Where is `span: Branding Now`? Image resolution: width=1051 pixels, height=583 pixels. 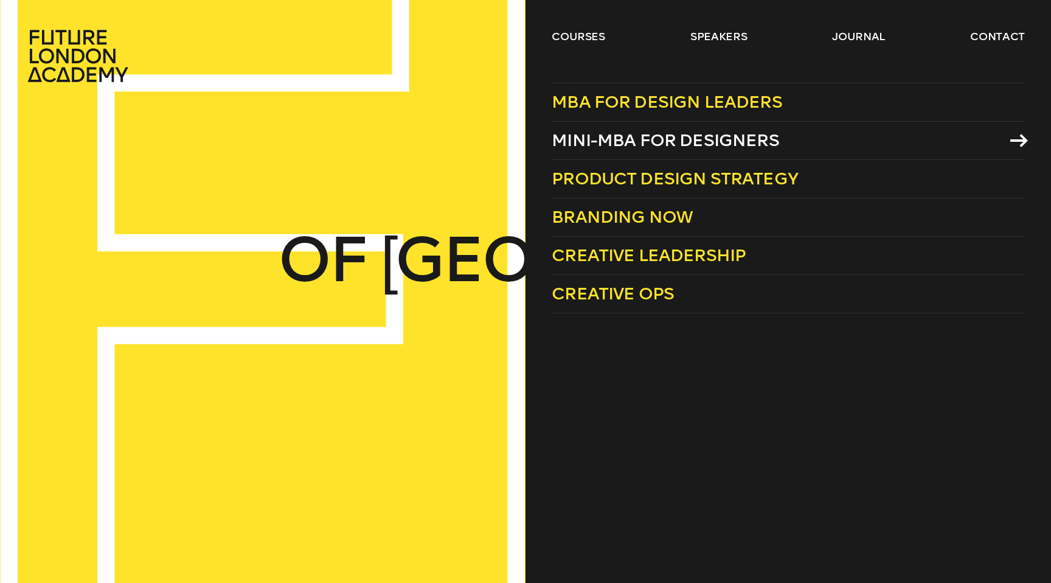 span: Branding Now is located at coordinates (622, 217).